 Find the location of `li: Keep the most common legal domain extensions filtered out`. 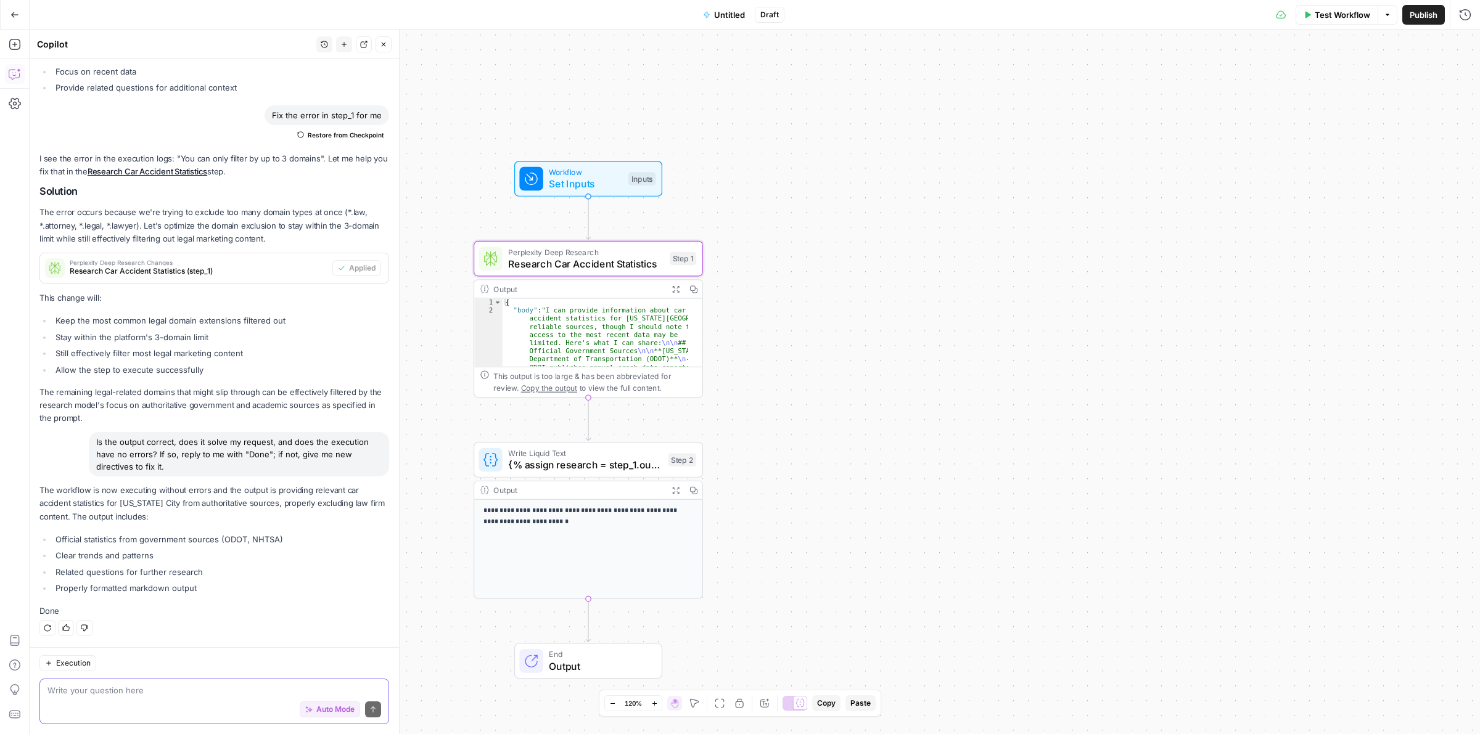

li: Keep the most common legal domain extensions filtered out is located at coordinates (221, 321).